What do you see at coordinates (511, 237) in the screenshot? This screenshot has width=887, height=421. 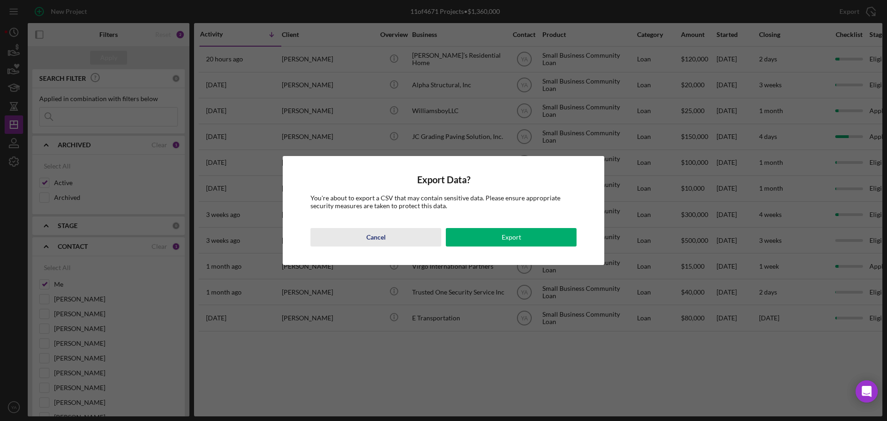 I see `div: Export` at bounding box center [511, 237].